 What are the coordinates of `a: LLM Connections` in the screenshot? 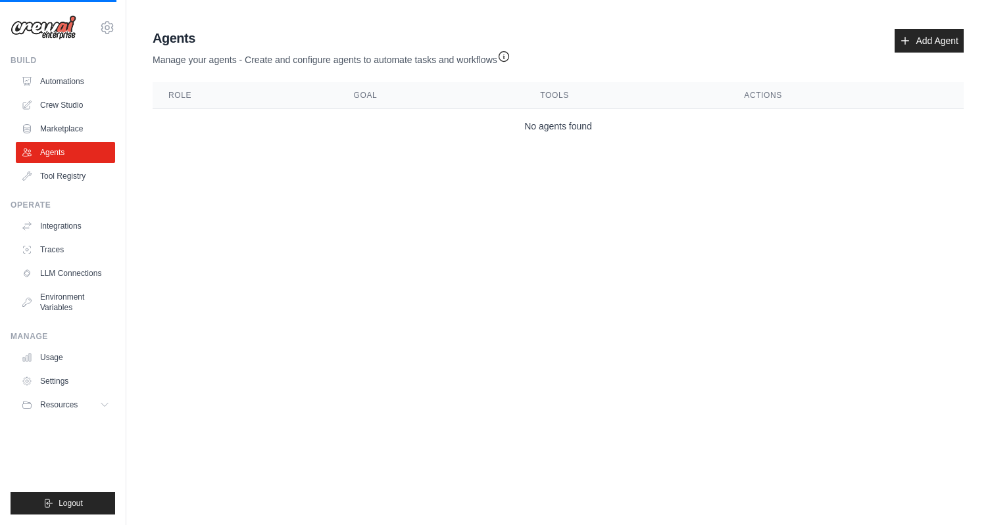 It's located at (65, 274).